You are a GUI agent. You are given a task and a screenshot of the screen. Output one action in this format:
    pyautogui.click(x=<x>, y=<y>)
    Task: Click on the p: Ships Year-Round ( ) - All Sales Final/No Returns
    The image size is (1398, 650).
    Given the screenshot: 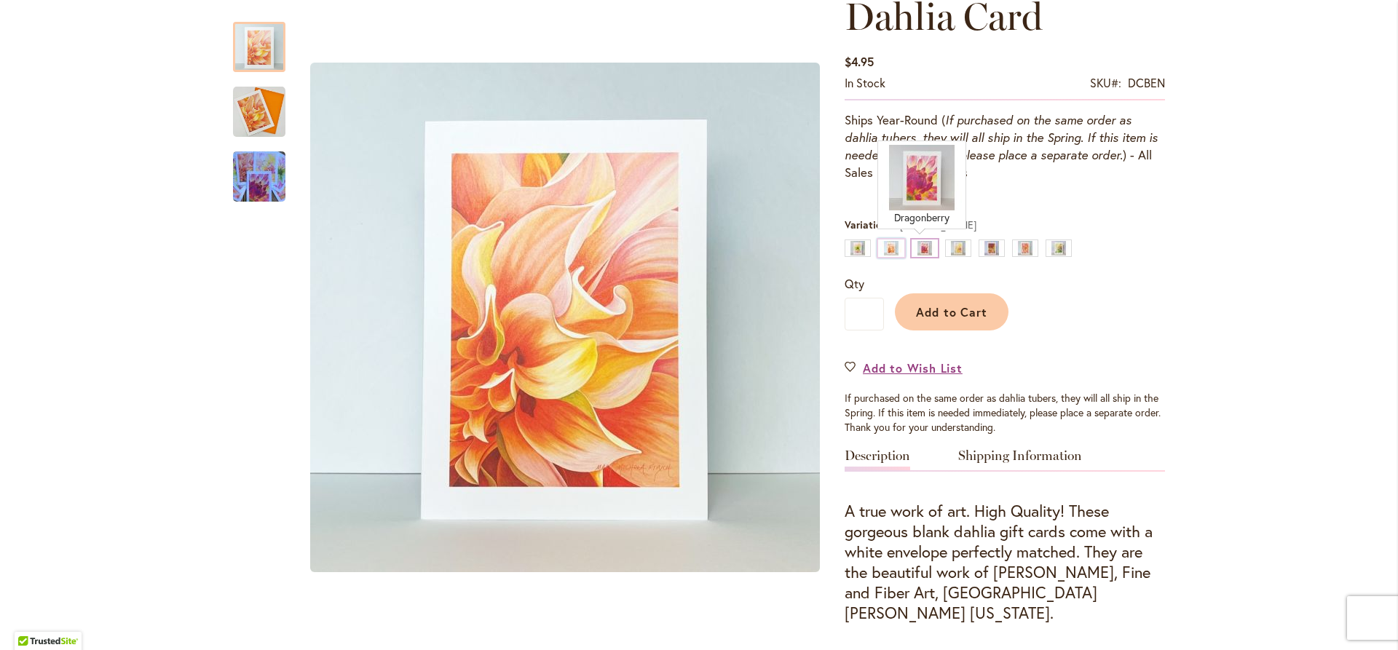 What is the action you would take?
    pyautogui.click(x=1005, y=146)
    